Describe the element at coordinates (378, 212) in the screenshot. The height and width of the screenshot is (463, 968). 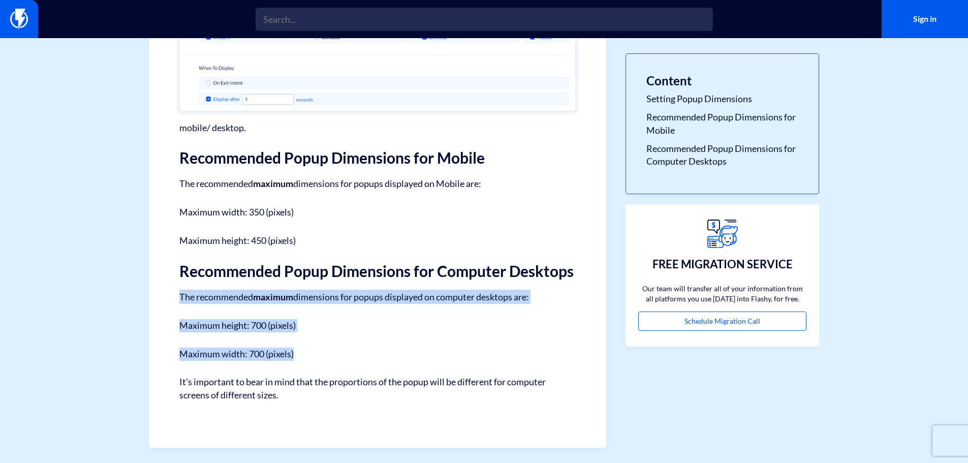
I see `p: Maximum width: 350 (pixels)` at that location.